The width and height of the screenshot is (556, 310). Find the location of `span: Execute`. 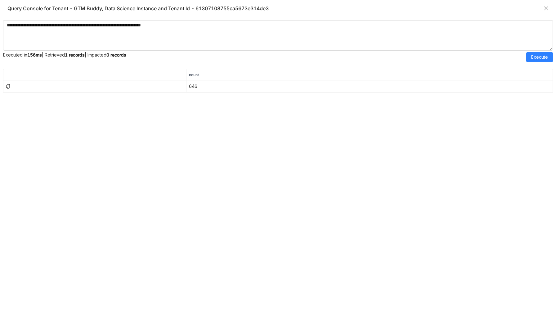

span: Execute is located at coordinates (540, 57).